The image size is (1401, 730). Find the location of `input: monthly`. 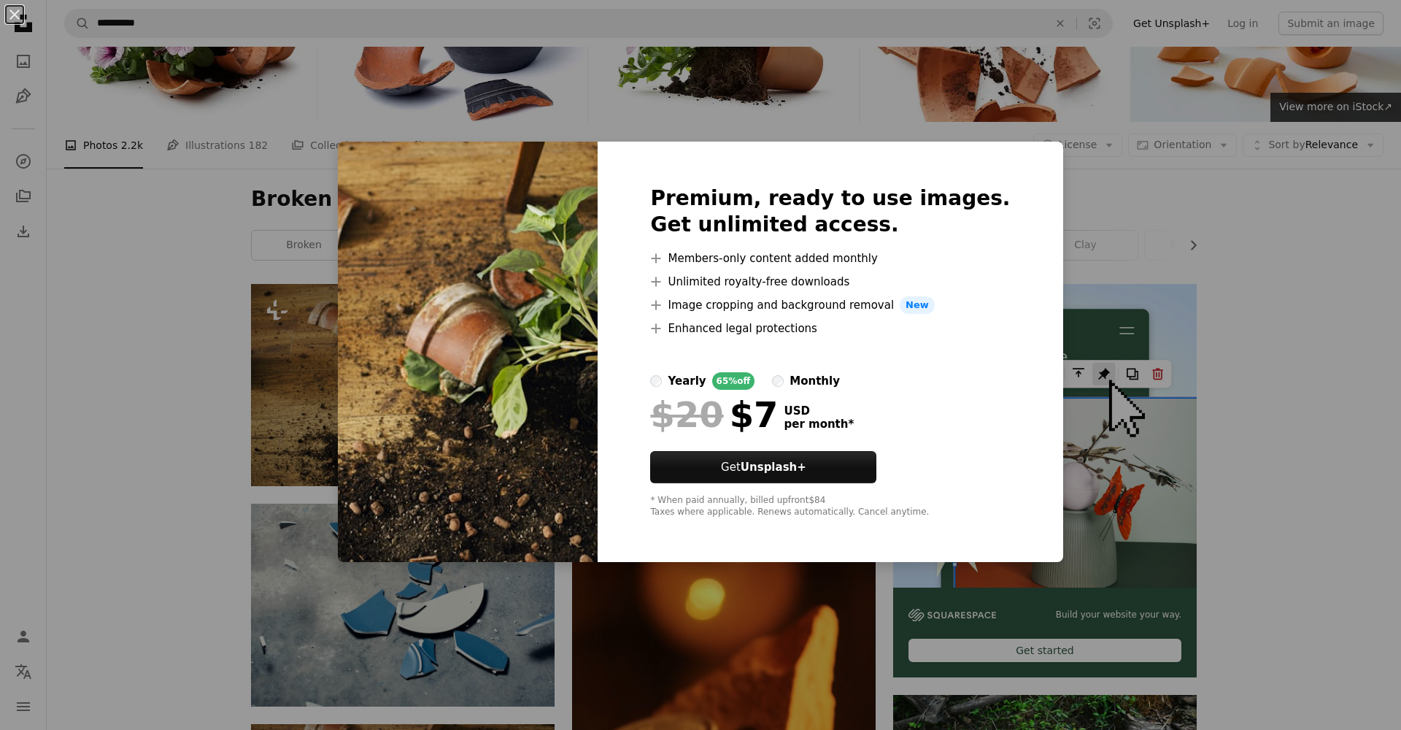

input: monthly is located at coordinates (778, 381).